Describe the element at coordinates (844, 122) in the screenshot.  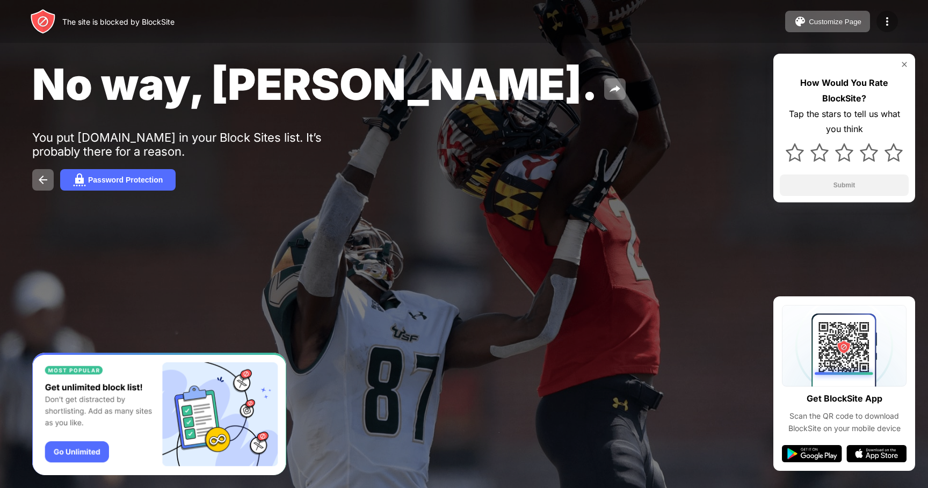
I see `div: Tap the stars to tell us what you think` at that location.